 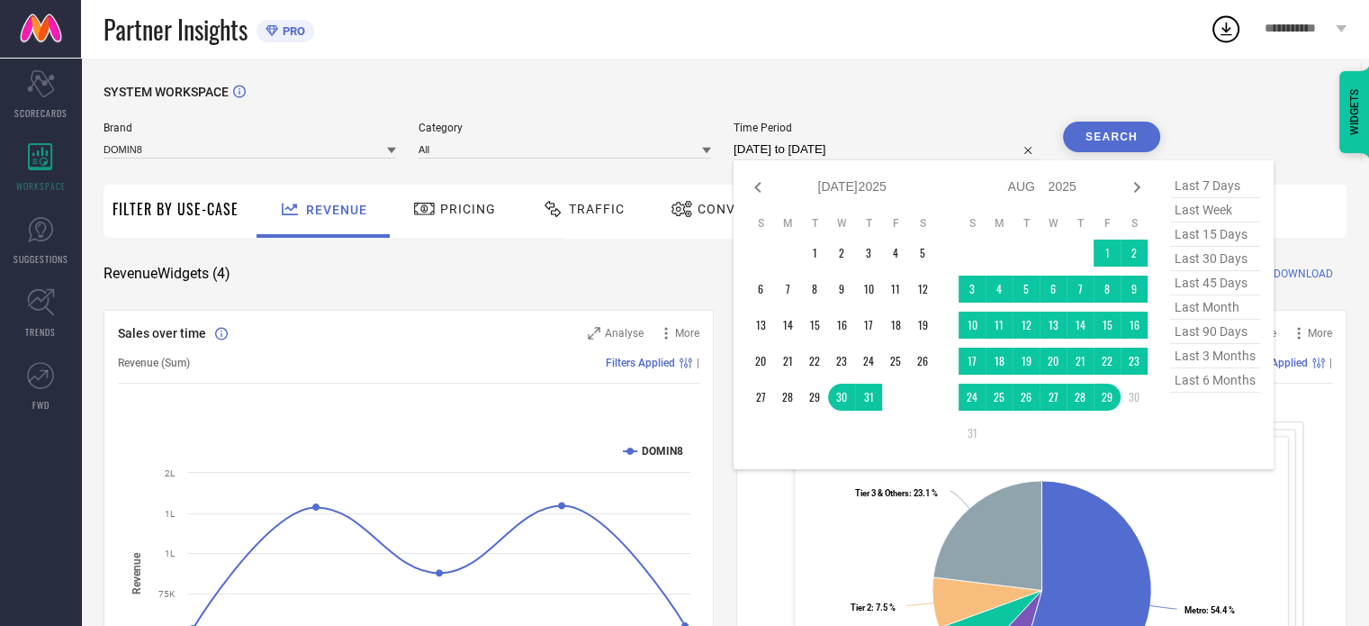 I want to click on text: : 23.1 %, so click(x=897, y=492).